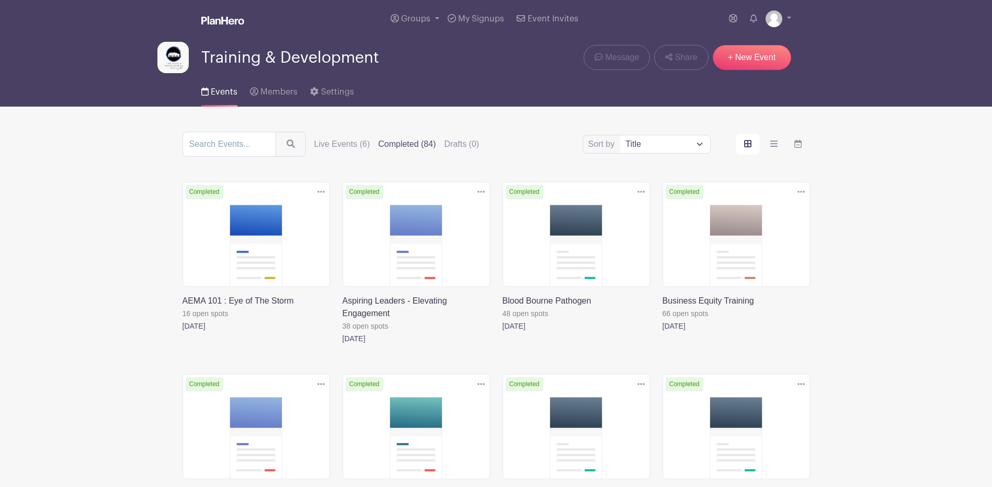 The image size is (992, 487). What do you see at coordinates (553, 19) in the screenshot?
I see `span: Event Invites` at bounding box center [553, 19].